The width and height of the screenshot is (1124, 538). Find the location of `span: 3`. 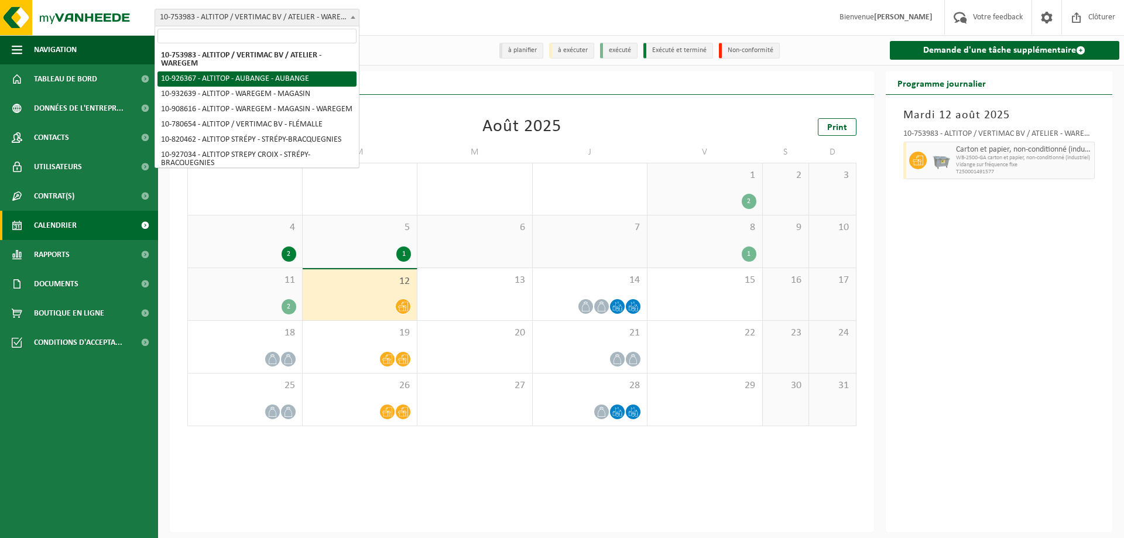

span: 3 is located at coordinates (832, 176).